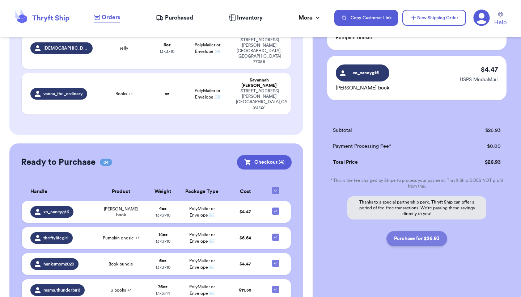  What do you see at coordinates (124, 48) in the screenshot?
I see `span: jelly` at bounding box center [124, 48].